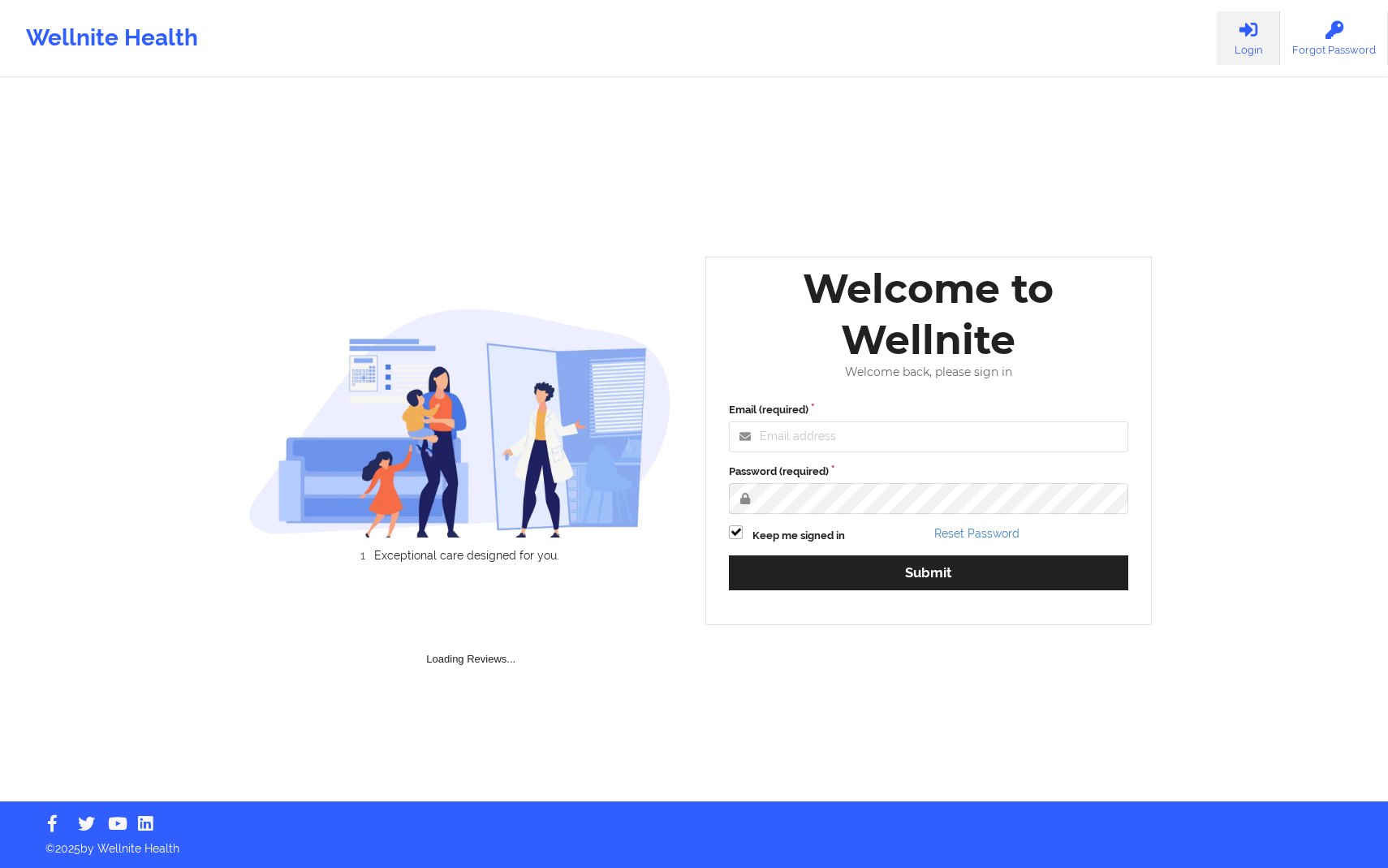  What do you see at coordinates (929, 572) in the screenshot?
I see `button: Submit` at bounding box center [929, 572].